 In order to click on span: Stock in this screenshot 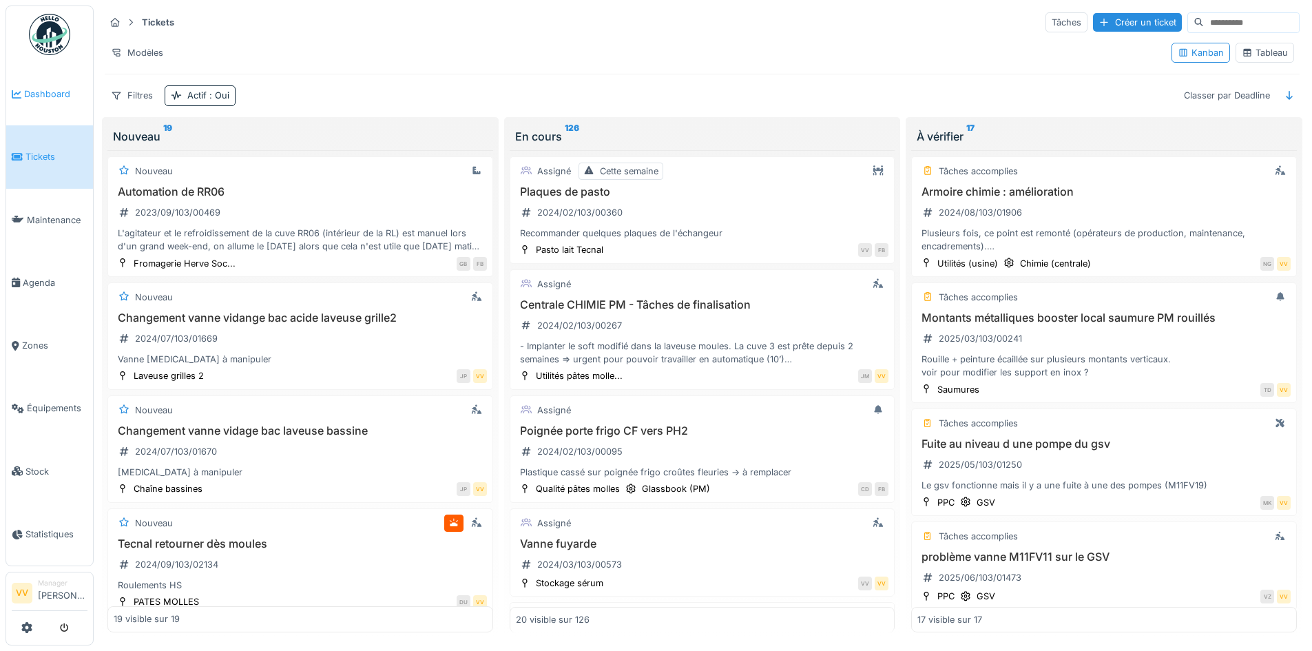, I will do `click(56, 471)`.